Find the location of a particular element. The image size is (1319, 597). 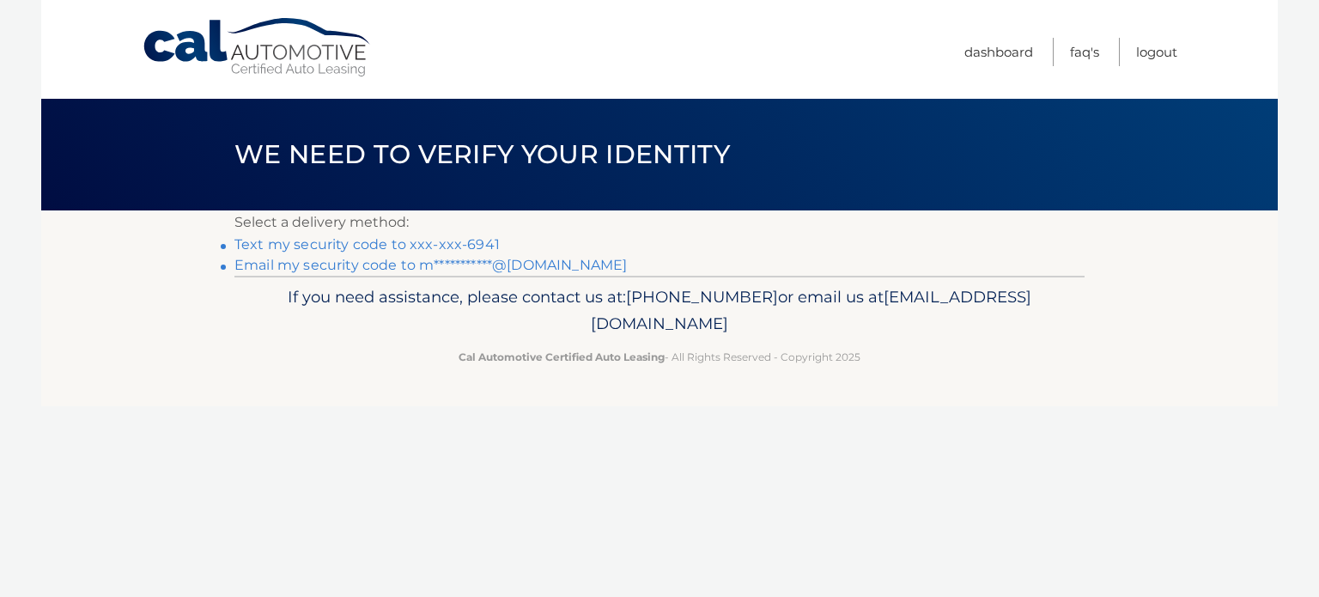

p: - All Rights Reserved - Copyright 2025 is located at coordinates (659, 356).